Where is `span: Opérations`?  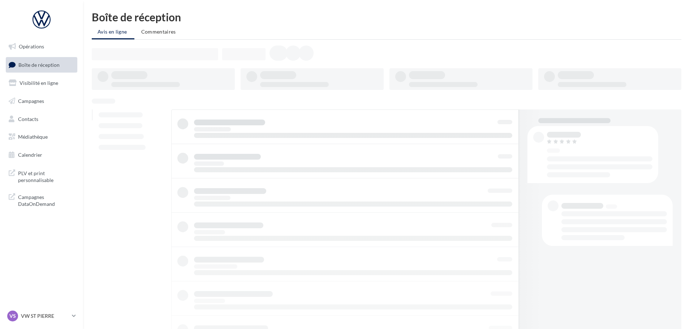 span: Opérations is located at coordinates (31, 46).